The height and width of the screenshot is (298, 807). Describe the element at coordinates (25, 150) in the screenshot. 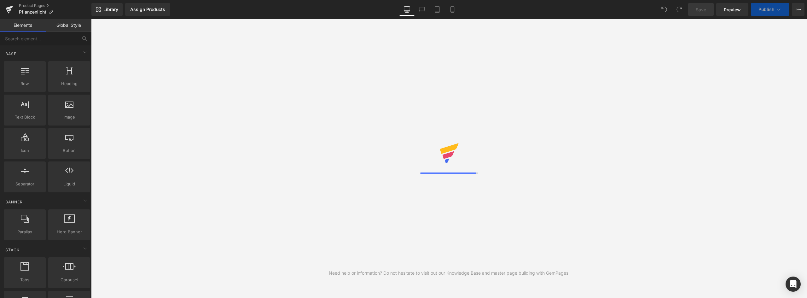

I see `span: Icon` at that location.